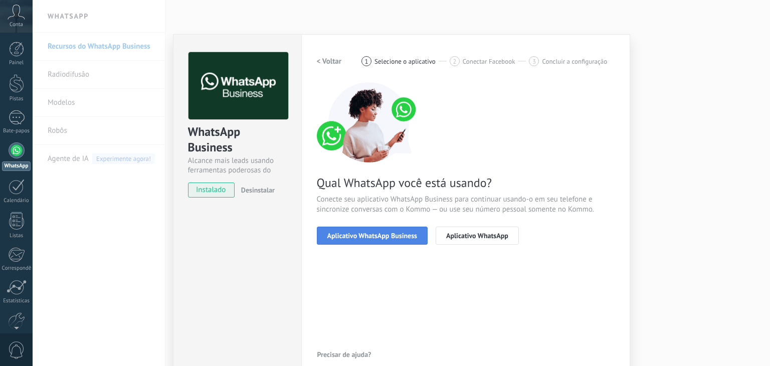 The height and width of the screenshot is (366, 770). I want to click on font: < Voltar, so click(330, 61).